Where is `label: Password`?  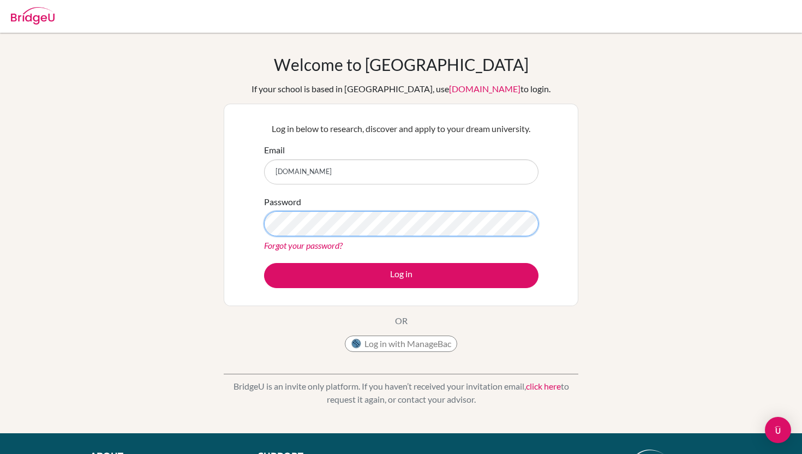
label: Password is located at coordinates (283, 202).